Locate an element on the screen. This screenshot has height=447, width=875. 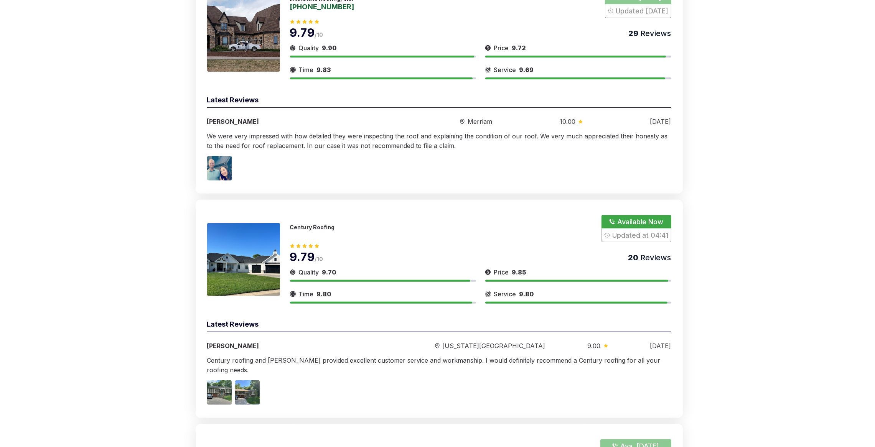
span: 10.00 is located at coordinates (568, 122).